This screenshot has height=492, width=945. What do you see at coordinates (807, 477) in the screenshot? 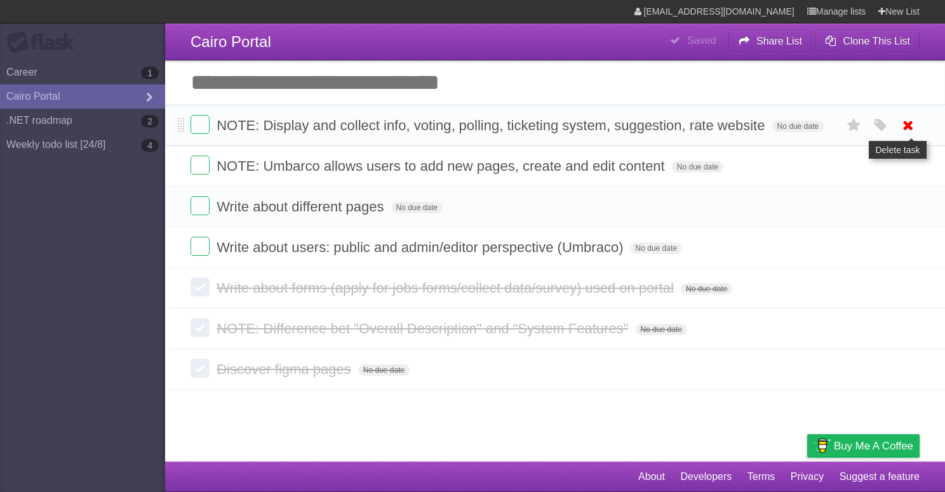
I see `a: Privacy` at bounding box center [807, 477].